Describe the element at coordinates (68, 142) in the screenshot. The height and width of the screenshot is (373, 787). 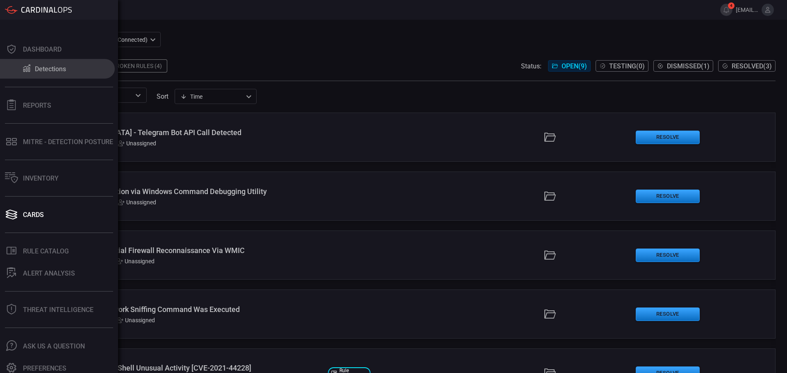
I see `div: MITRE - Detection Posture` at that location.